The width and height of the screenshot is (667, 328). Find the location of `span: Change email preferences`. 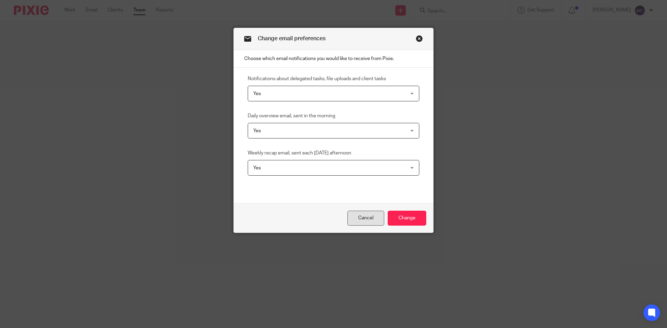

span: Change email preferences is located at coordinates (291, 39).